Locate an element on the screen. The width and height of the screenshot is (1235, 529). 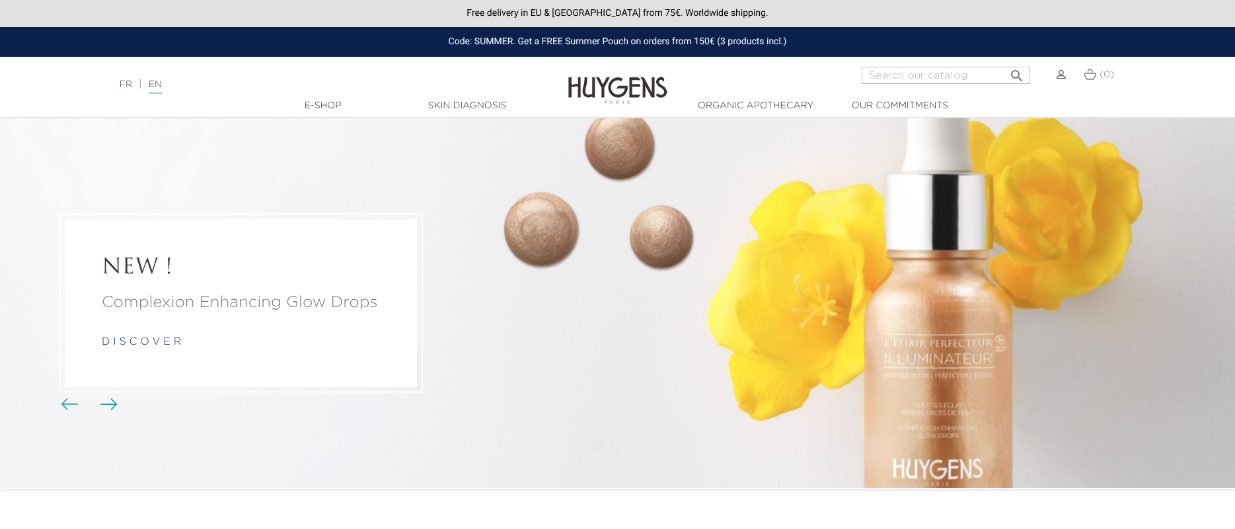
img: Huygens is located at coordinates (618, 81).